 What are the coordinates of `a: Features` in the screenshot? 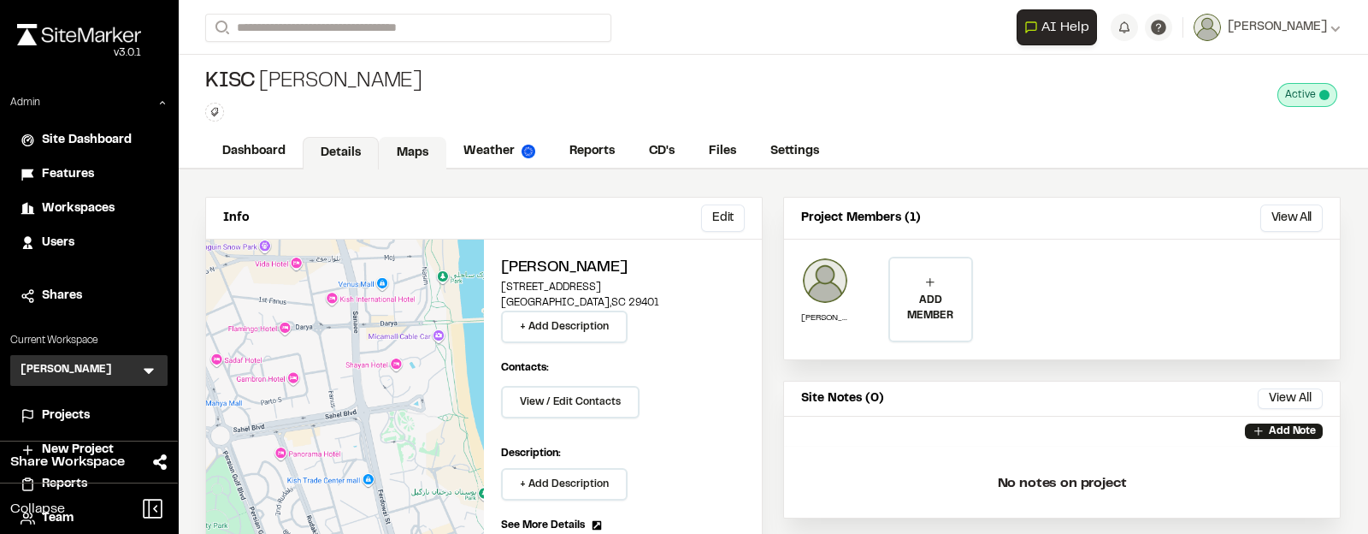 It's located at (89, 174).